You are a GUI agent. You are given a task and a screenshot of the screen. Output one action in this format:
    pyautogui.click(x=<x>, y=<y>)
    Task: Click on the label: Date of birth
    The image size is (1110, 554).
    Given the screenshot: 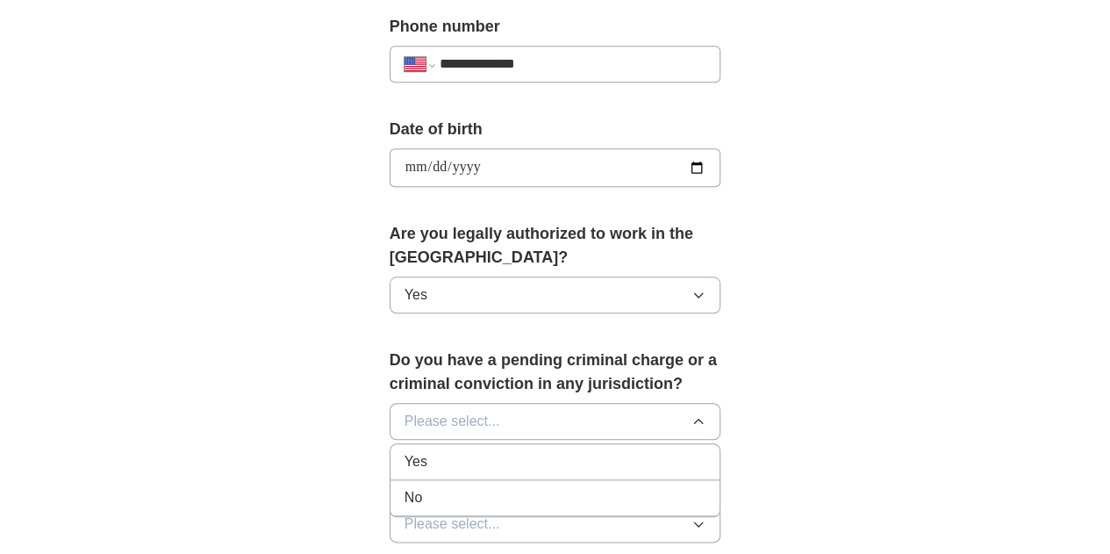 What is the action you would take?
    pyautogui.click(x=556, y=129)
    